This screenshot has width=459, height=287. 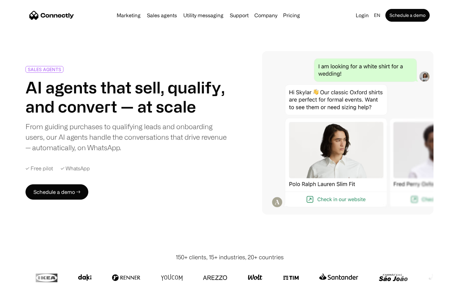 What do you see at coordinates (362, 15) in the screenshot?
I see `a: Login` at bounding box center [362, 15].